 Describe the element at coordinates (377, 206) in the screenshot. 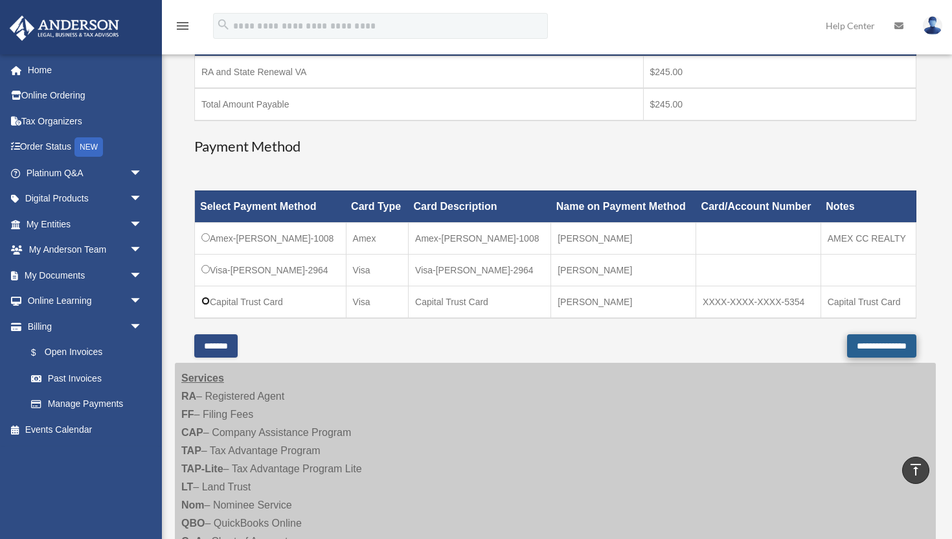

I see `th: Card Type` at that location.